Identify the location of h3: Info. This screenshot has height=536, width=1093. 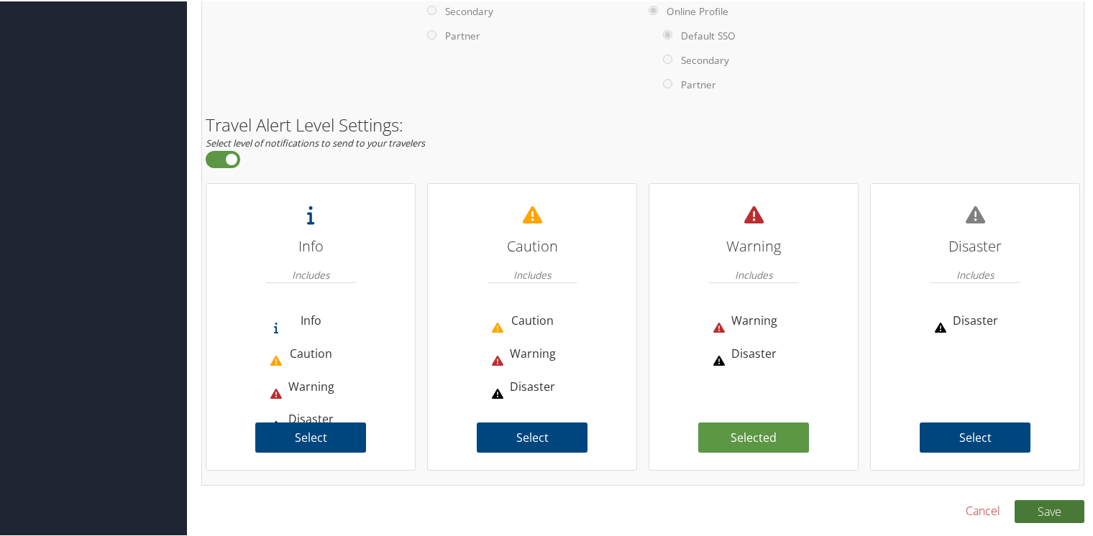
(311, 245).